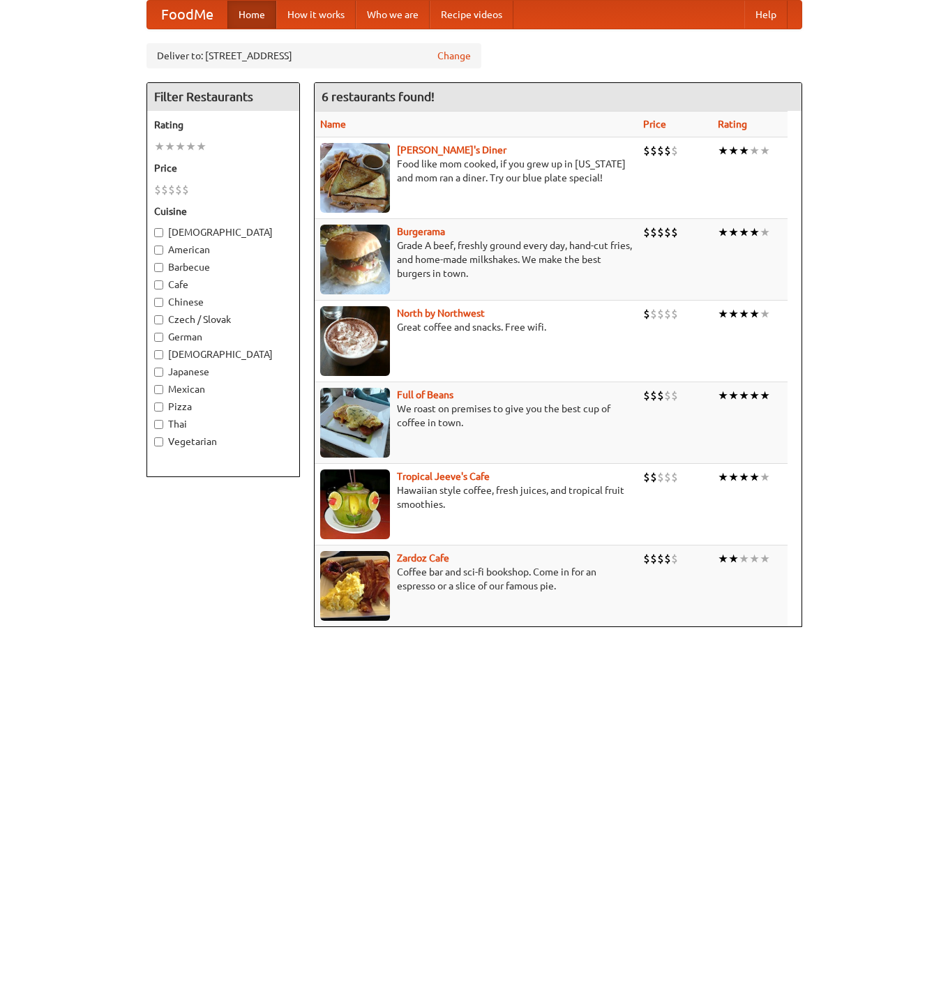 The width and height of the screenshot is (948, 987). I want to click on p: Hawaiian style coffee, fresh juices, and tropical fruit smoothies., so click(476, 497).